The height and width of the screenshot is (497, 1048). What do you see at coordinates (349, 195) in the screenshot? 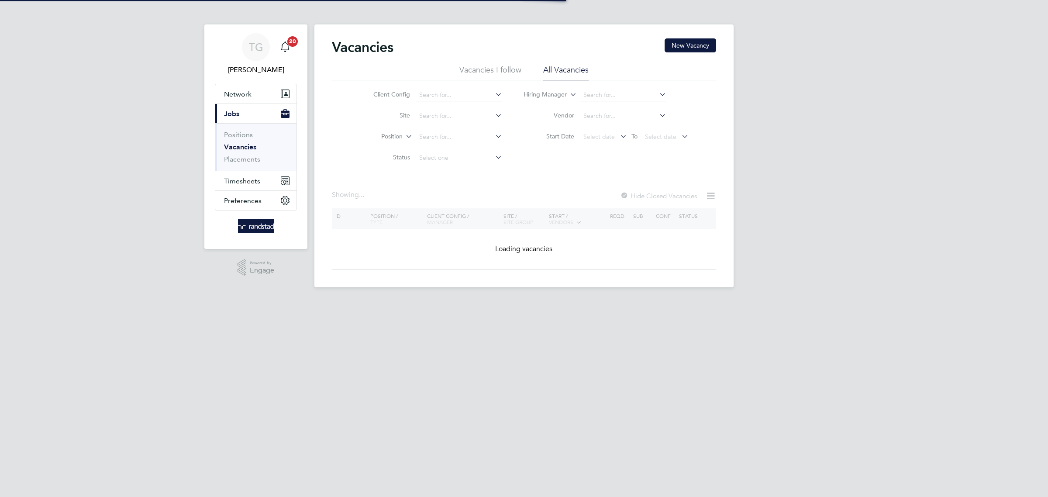
I see `div: Showing` at bounding box center [349, 195].